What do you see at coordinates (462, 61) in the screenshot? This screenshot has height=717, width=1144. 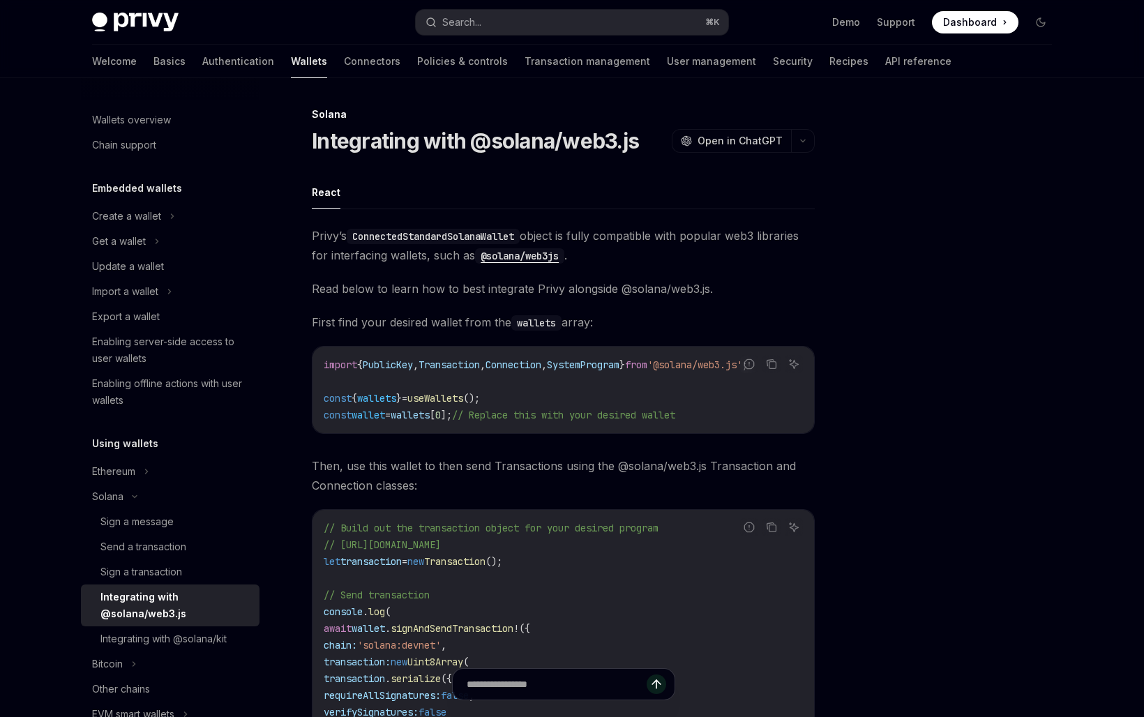 I see `a: Policies & controls` at bounding box center [462, 61].